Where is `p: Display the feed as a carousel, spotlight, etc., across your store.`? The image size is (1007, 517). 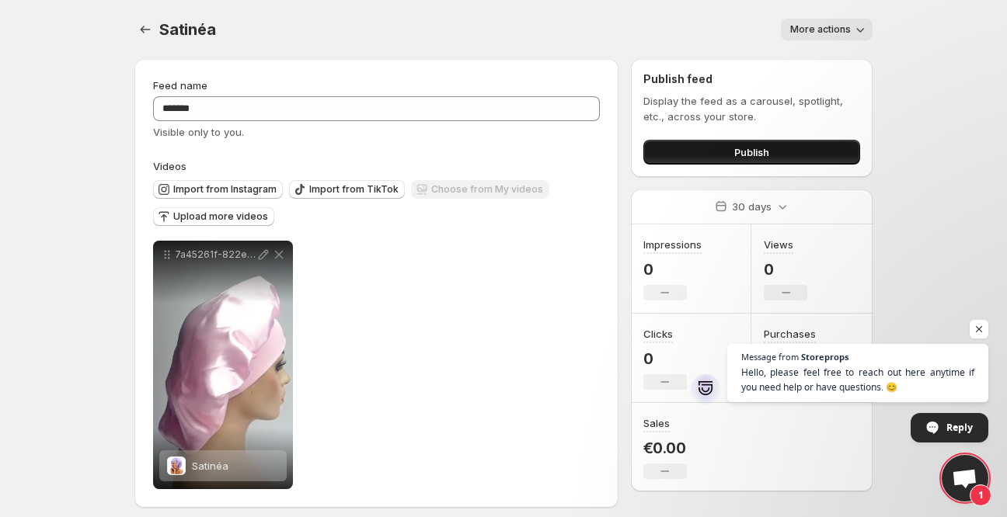 p: Display the feed as a carousel, spotlight, etc., across your store. is located at coordinates (751, 109).